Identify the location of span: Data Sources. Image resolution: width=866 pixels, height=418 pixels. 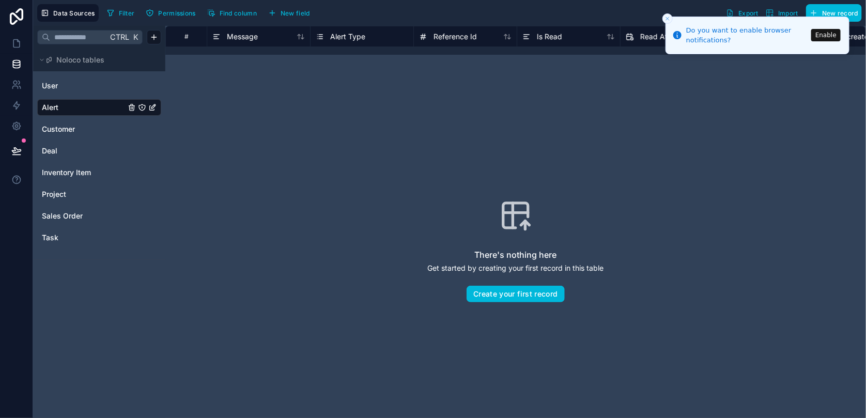
(74, 13).